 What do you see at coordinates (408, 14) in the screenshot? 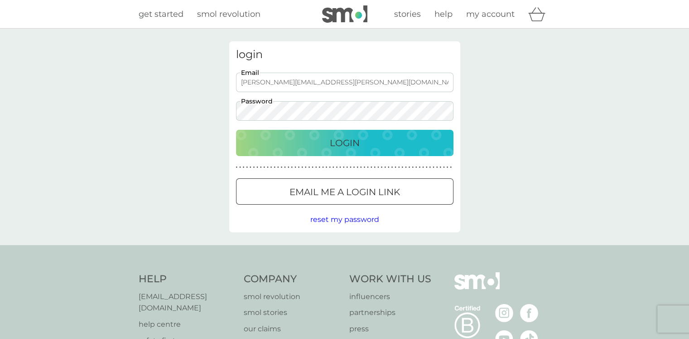
I see `span: stories` at bounding box center [408, 14].